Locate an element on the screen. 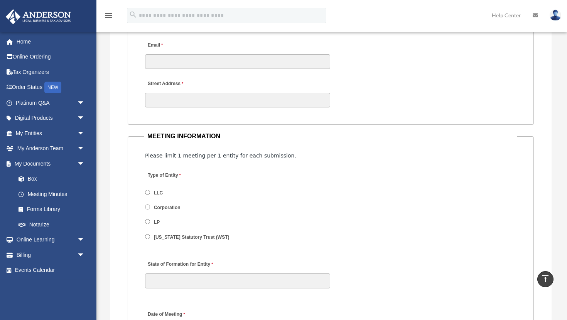  a: Order StatusNEW is located at coordinates (51, 88).